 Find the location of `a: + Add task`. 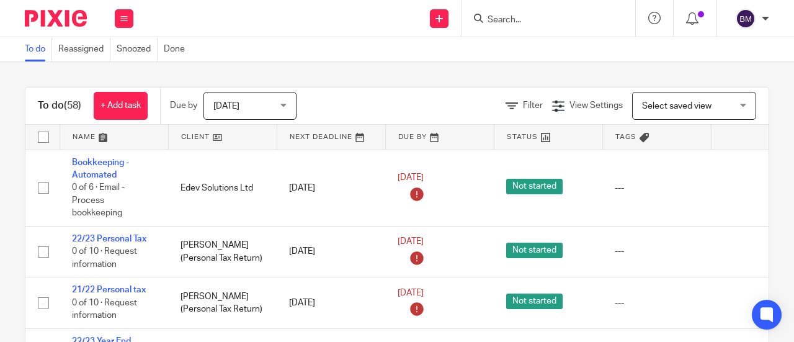

a: + Add task is located at coordinates (120, 105).